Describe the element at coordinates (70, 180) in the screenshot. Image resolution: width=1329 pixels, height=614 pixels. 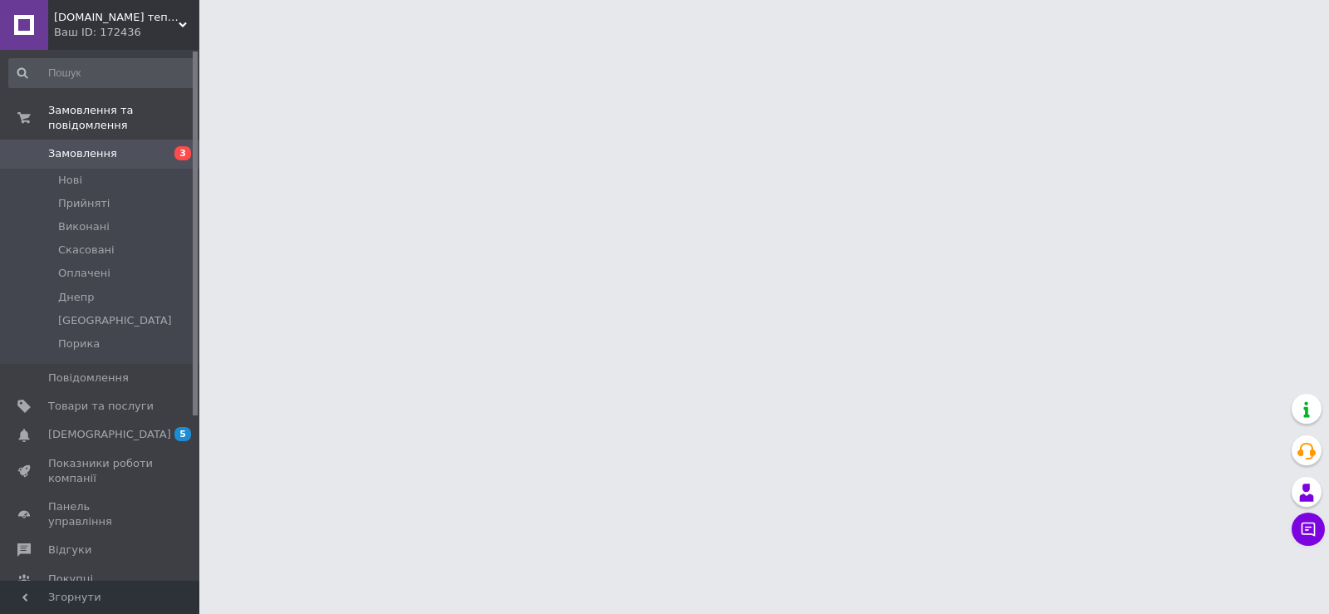
I see `span: Нові` at that location.